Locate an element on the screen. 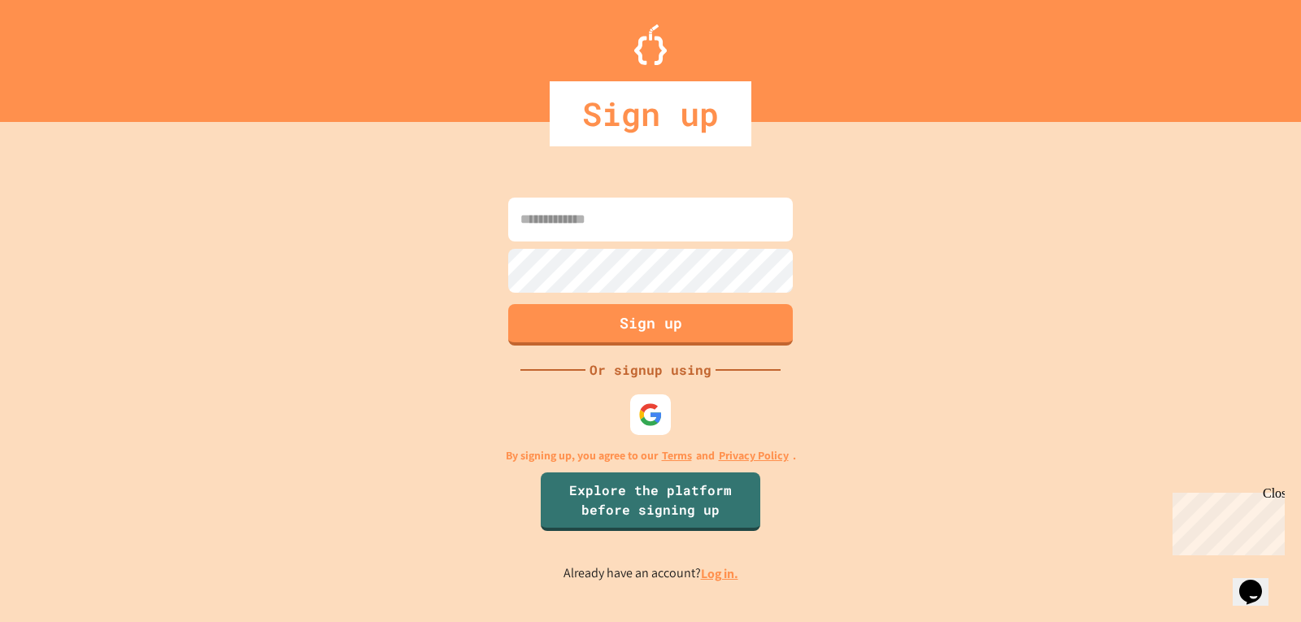 The width and height of the screenshot is (1301, 622). button: Sign up is located at coordinates (651, 324).